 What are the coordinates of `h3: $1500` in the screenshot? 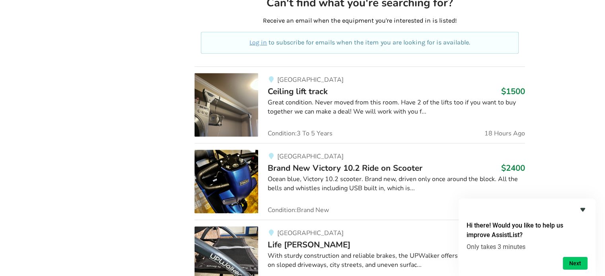 It's located at (513, 91).